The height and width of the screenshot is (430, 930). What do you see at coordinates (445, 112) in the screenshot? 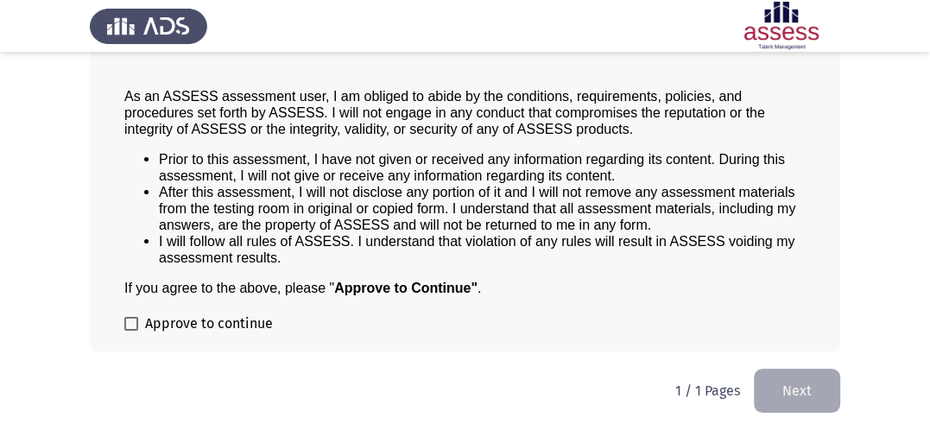
I see `span: As an ASSESS assessment user, I am obliged to abide by the conditions, requirements, policies, an...` at bounding box center [445, 112].